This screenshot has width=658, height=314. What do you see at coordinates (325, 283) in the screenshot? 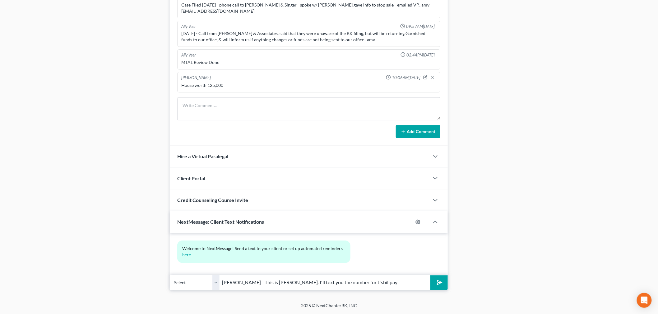
I see `input: Say something...` at bounding box center [325, 283].